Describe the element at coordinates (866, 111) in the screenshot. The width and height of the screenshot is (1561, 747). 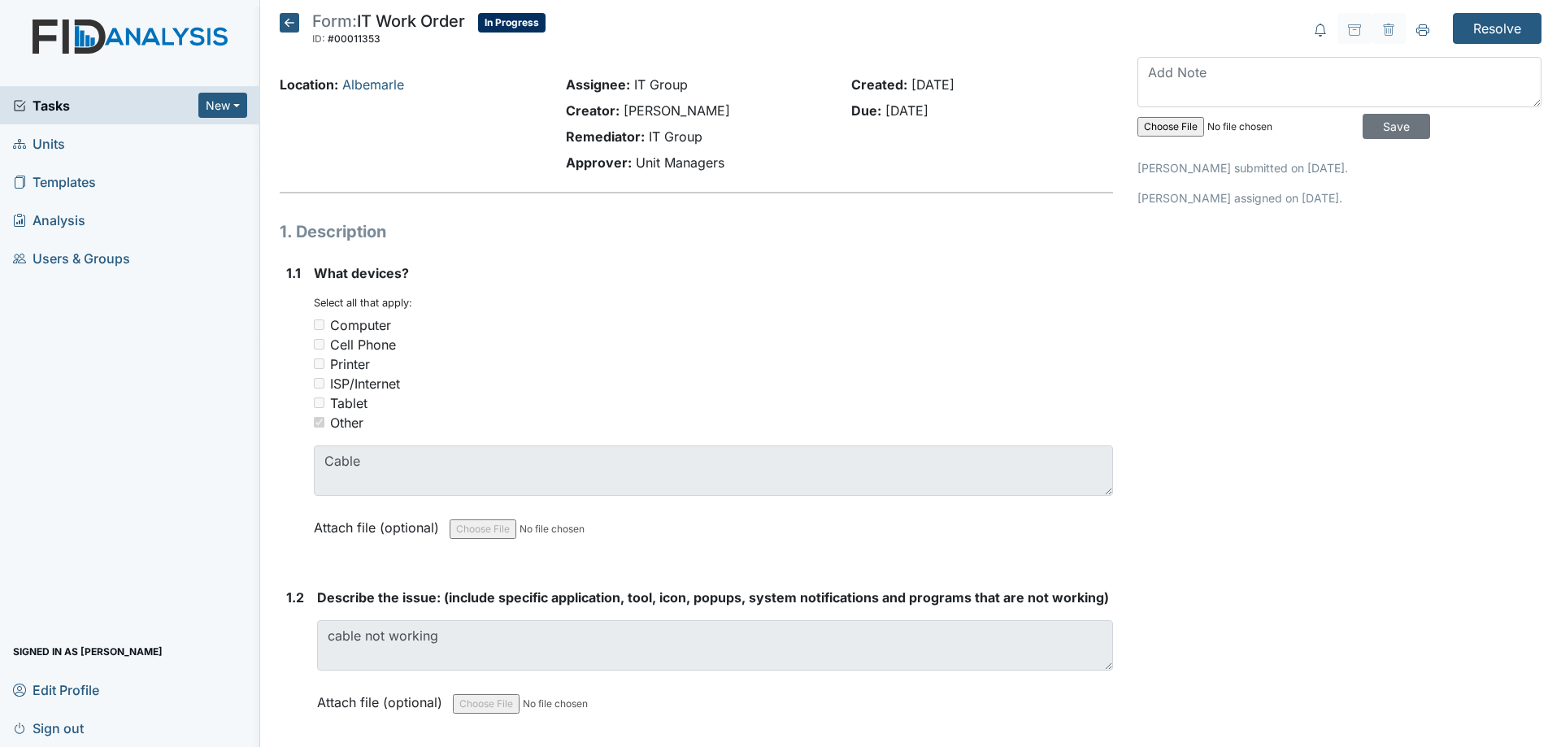
I see `strong: Due:` at that location.